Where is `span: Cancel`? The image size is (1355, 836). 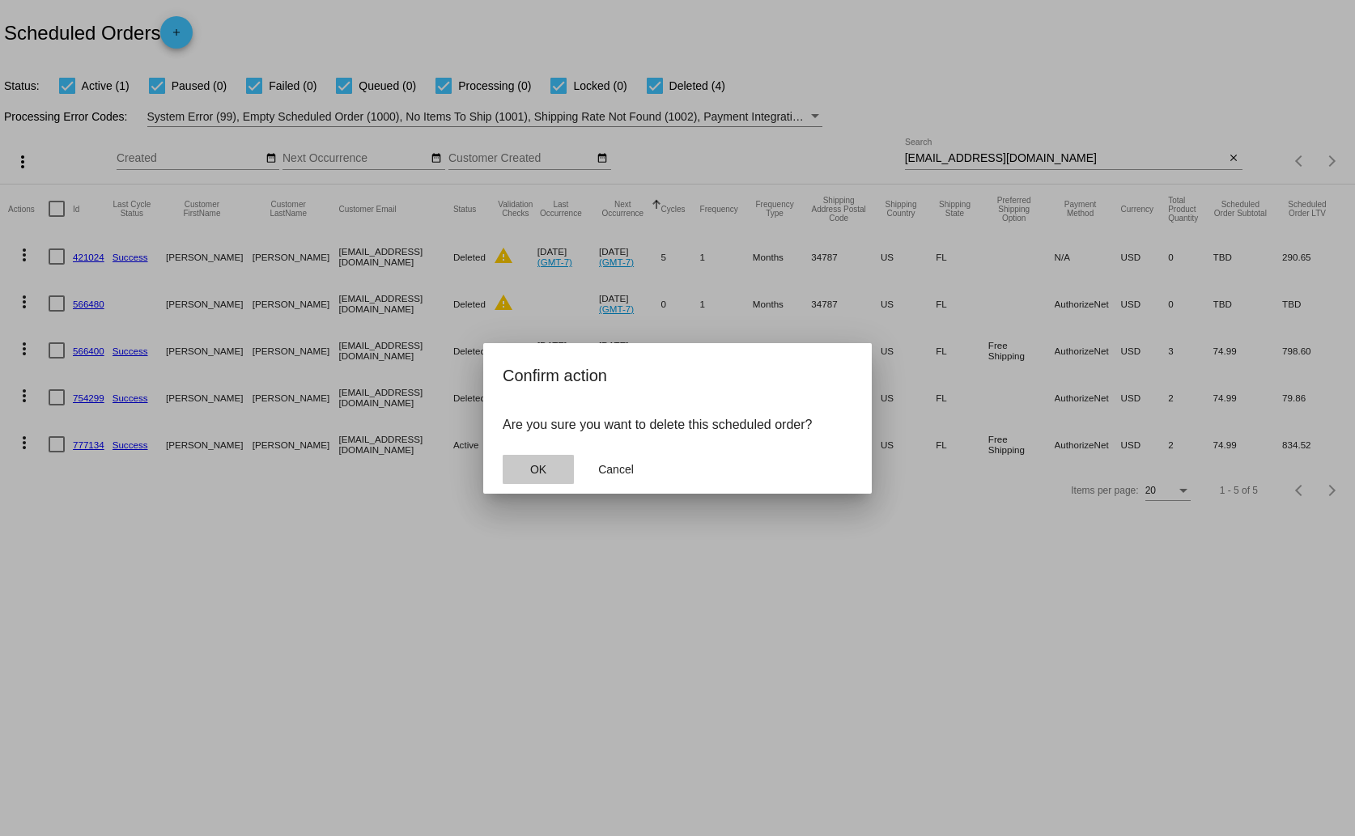 span: Cancel is located at coordinates (616, 469).